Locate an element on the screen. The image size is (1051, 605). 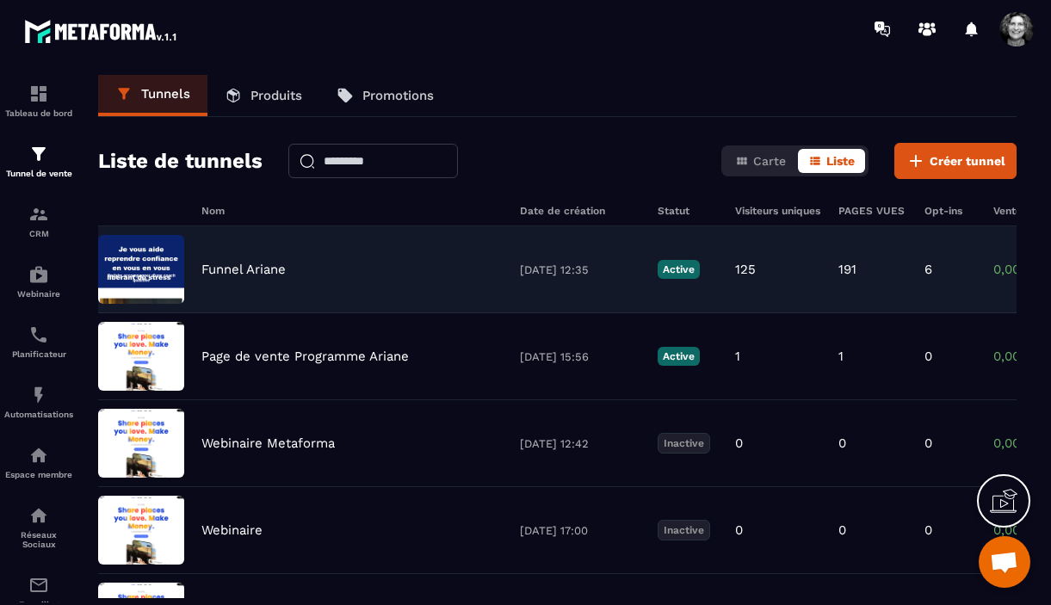
span: Carte is located at coordinates (770, 161).